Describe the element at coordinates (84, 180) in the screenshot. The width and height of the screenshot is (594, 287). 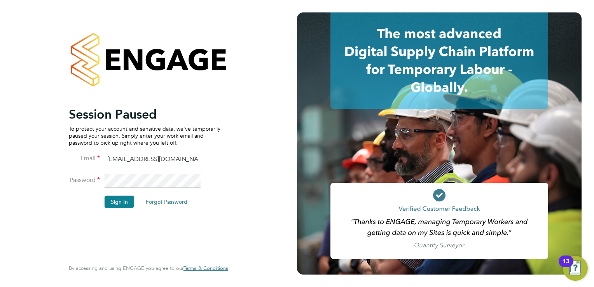
I see `label: Password` at that location.